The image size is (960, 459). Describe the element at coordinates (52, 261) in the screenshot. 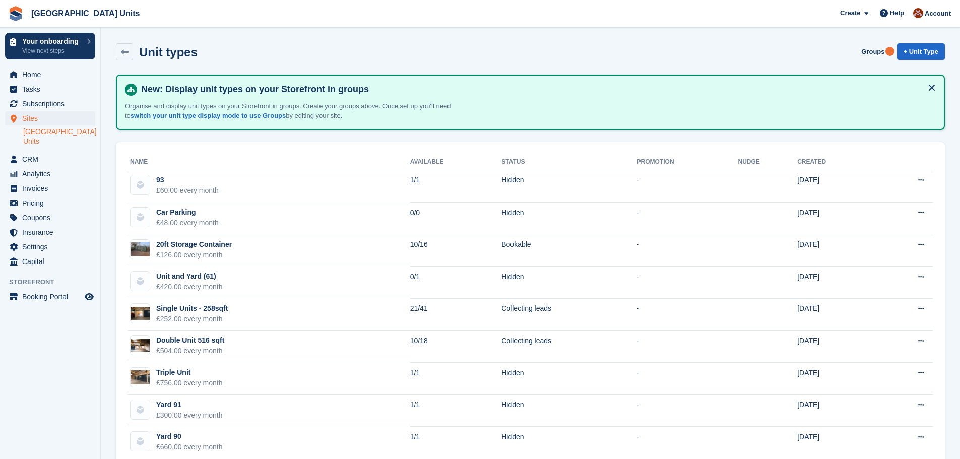

I see `span: Capital` at that location.